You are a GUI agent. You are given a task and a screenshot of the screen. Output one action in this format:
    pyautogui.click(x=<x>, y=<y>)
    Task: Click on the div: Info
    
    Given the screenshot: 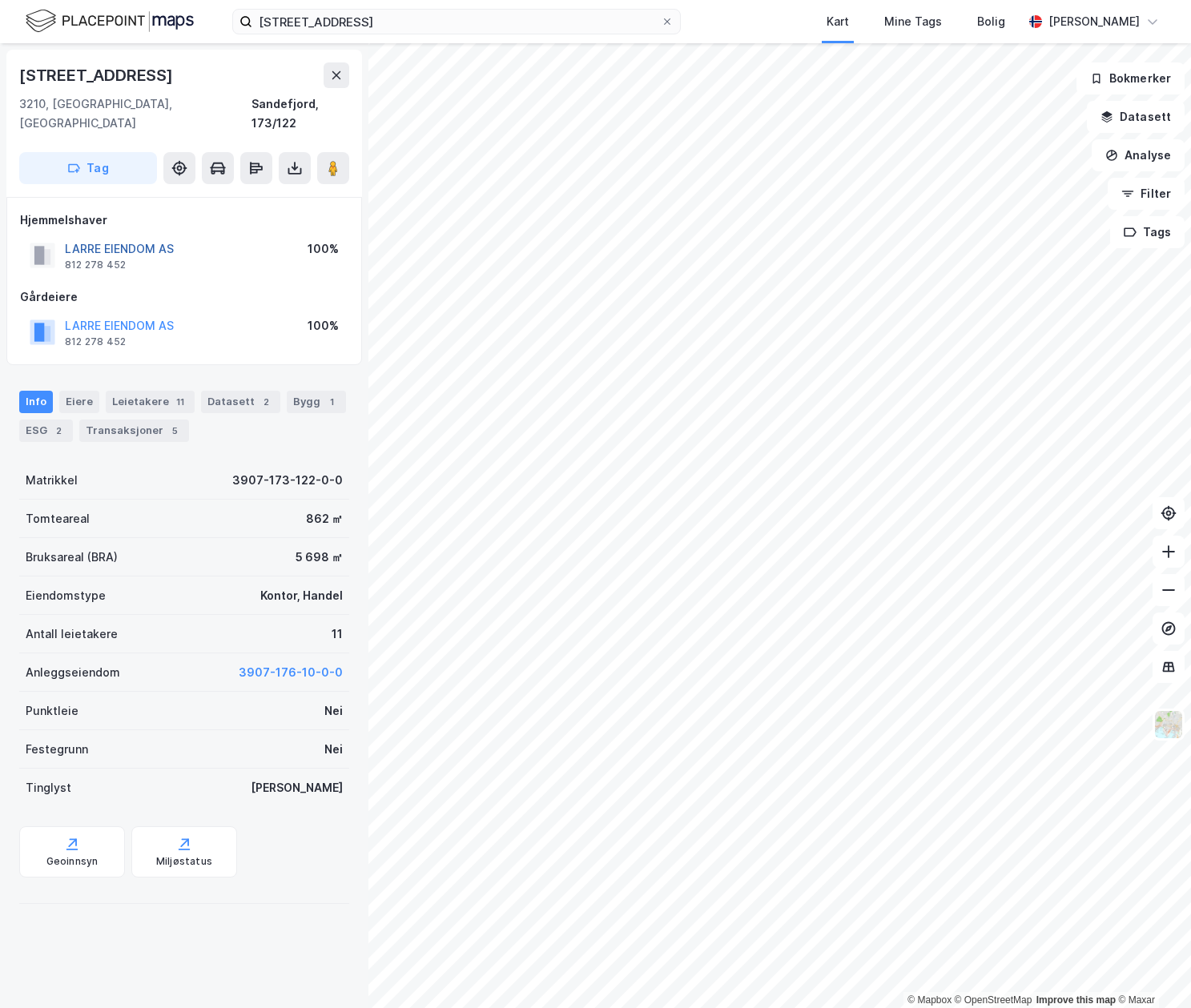 What is the action you would take?
    pyautogui.click(x=36, y=402)
    